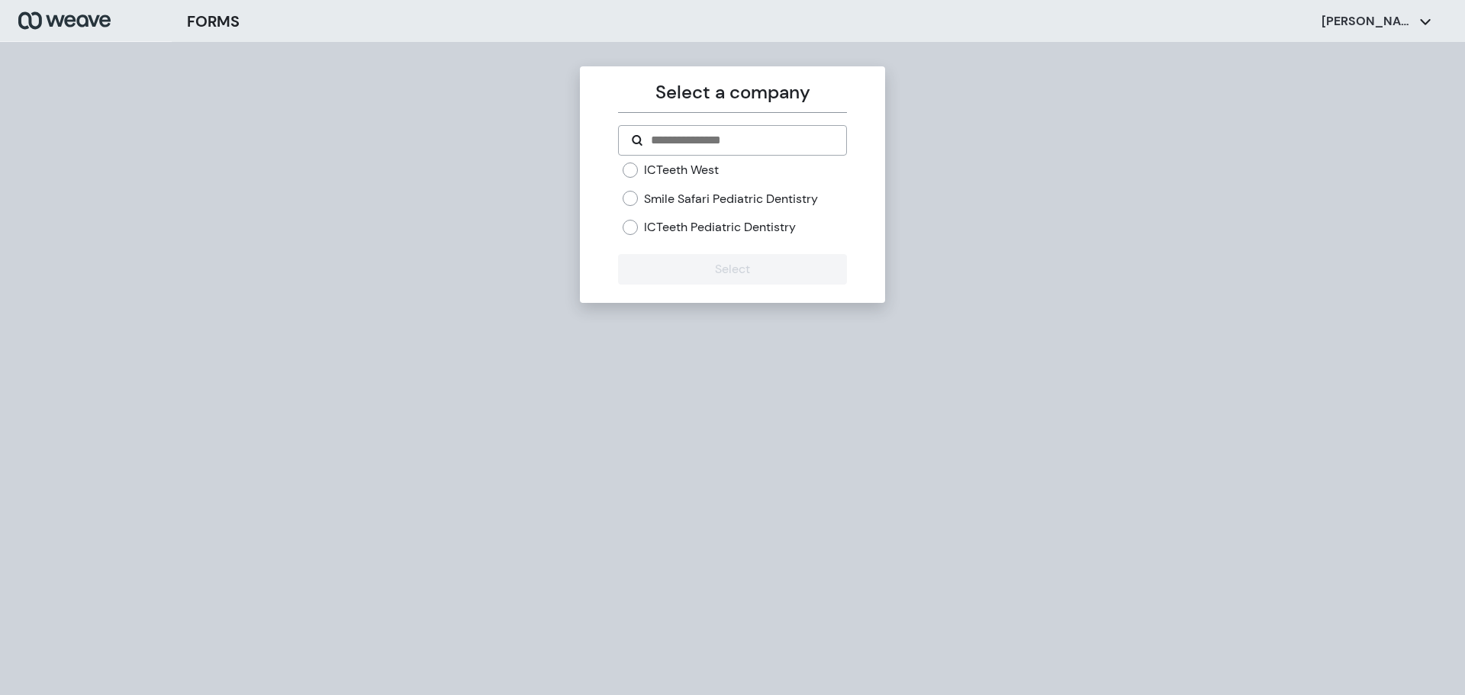 The height and width of the screenshot is (695, 1465). I want to click on p: Select a company, so click(732, 92).